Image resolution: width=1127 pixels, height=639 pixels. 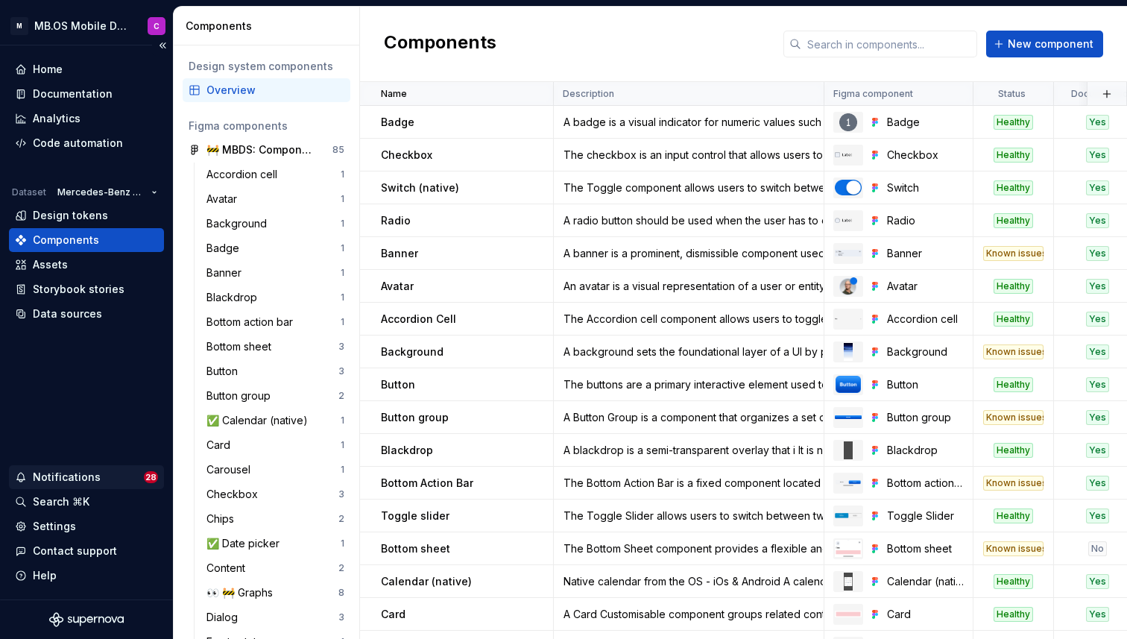 I want to click on span: New component, so click(x=1051, y=44).